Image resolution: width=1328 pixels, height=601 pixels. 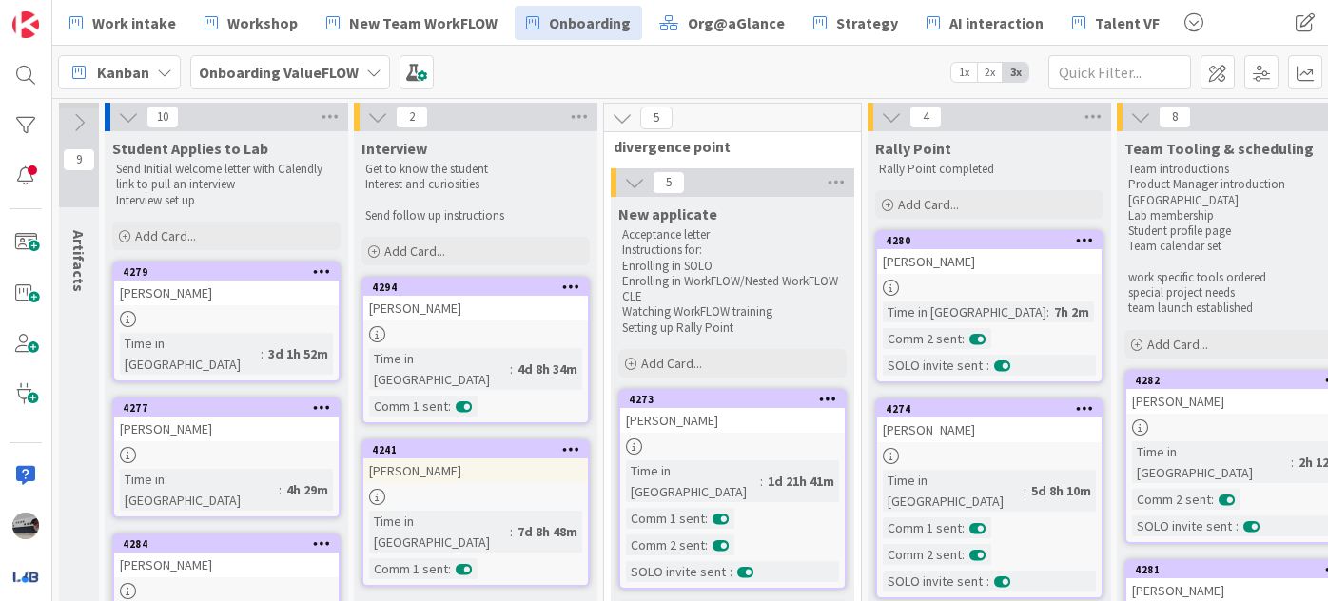 What do you see at coordinates (26, 25) in the screenshot?
I see `img: Visit kanbanzone.com` at bounding box center [26, 25].